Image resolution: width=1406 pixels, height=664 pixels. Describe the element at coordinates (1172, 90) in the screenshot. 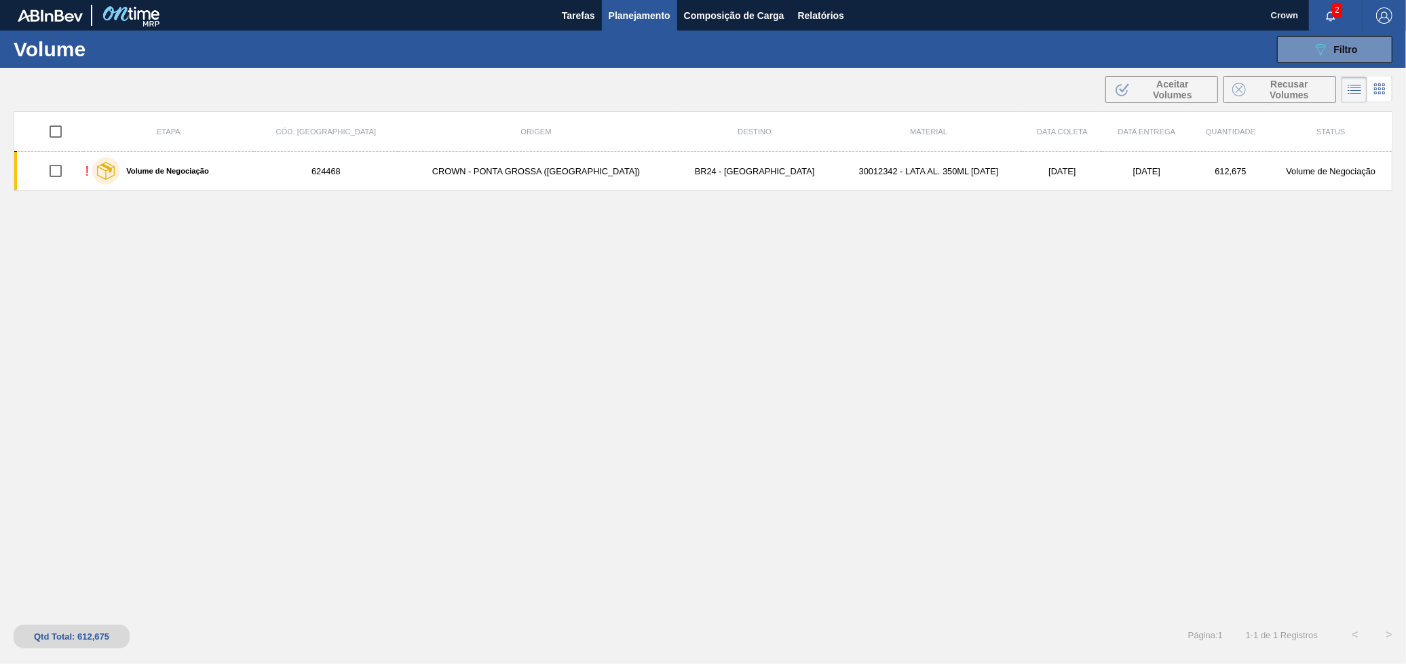

I see `span: Aceitar Volumes` at that location.